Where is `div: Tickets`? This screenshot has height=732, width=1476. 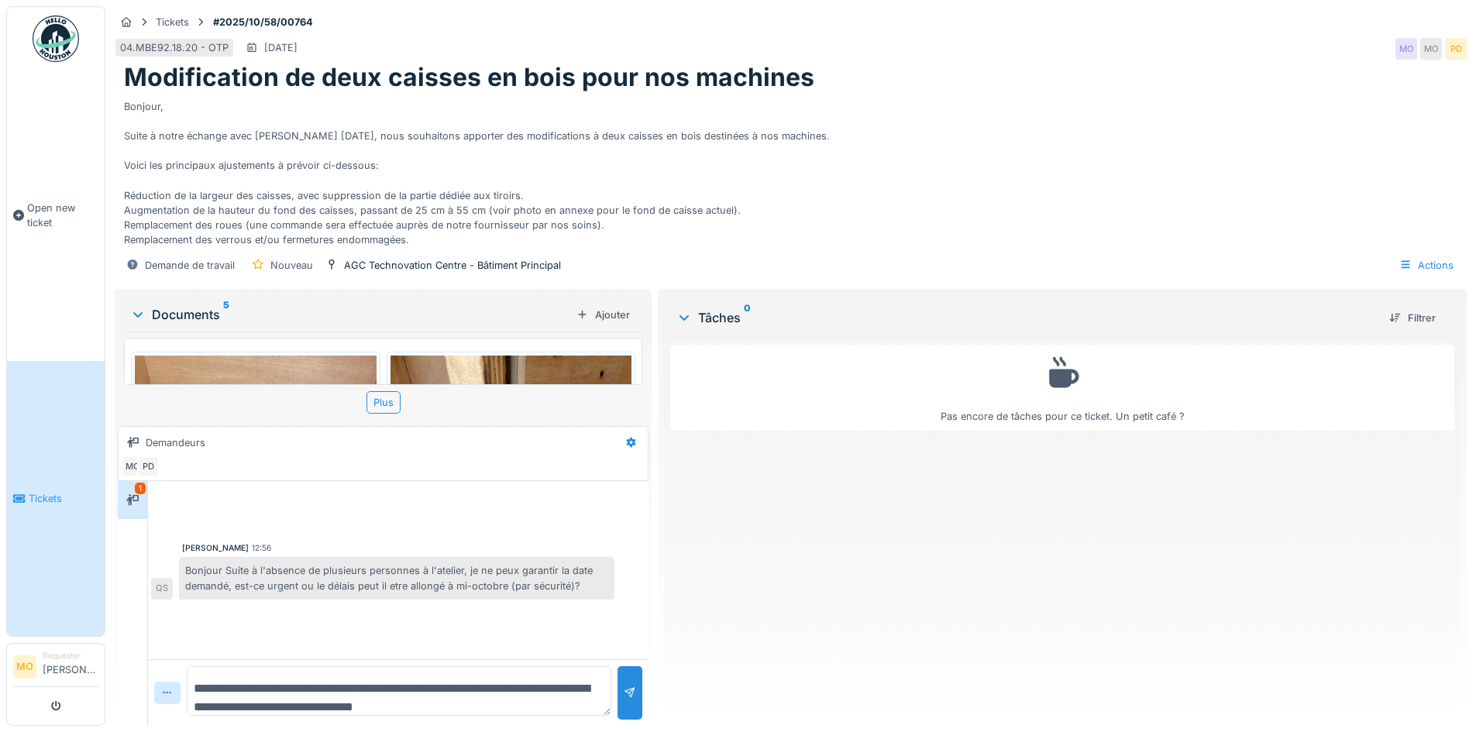 div: Tickets is located at coordinates (172, 22).